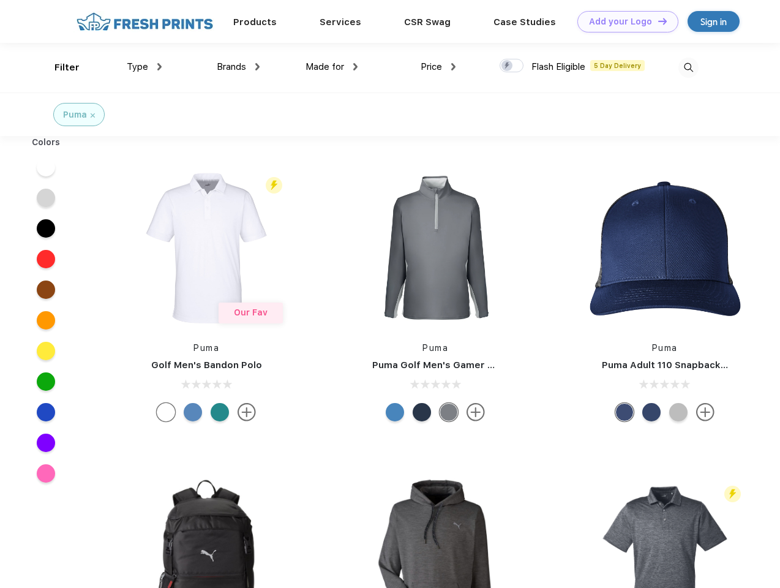  I want to click on a: CSR Swag, so click(428, 22).